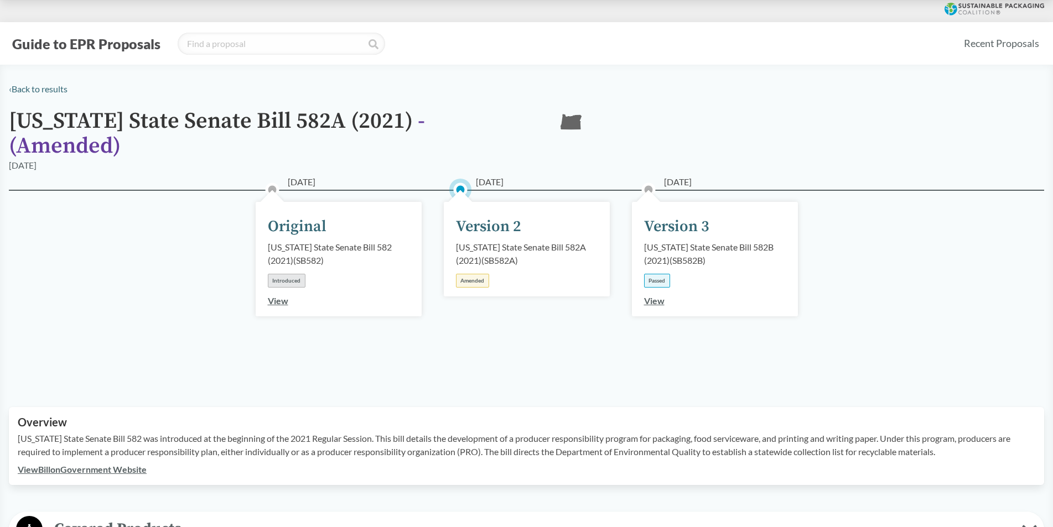 The image size is (1053, 527). Describe the element at coordinates (287, 280) in the screenshot. I see `div: Introduced` at that location.